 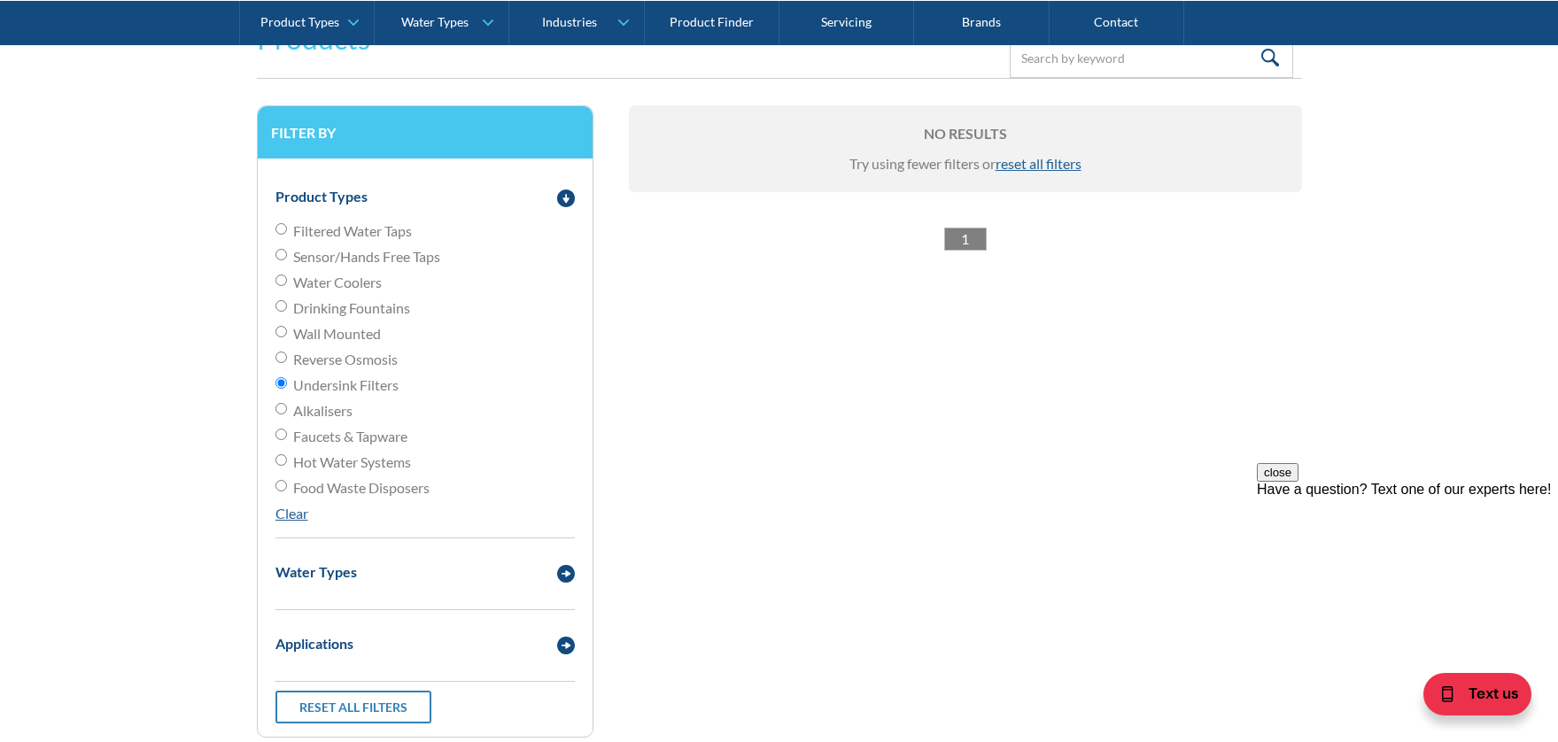 What do you see at coordinates (966, 239) in the screenshot?
I see `a: 1` at bounding box center [966, 239].